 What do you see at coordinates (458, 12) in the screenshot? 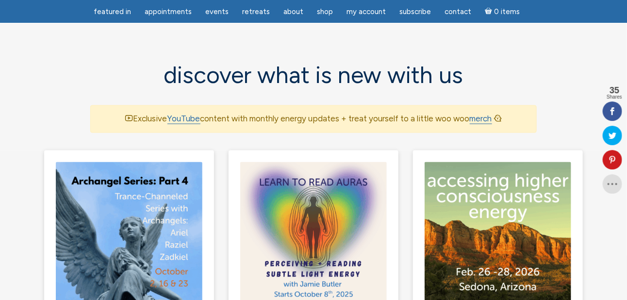
I see `span: Contact` at bounding box center [458, 12].